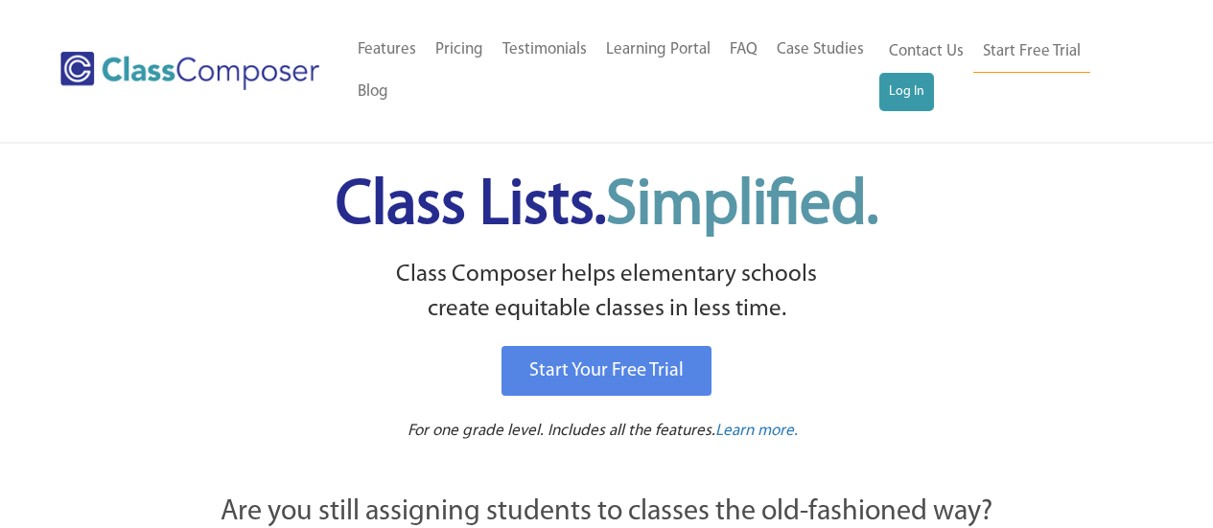  I want to click on a: Case Studies, so click(820, 50).